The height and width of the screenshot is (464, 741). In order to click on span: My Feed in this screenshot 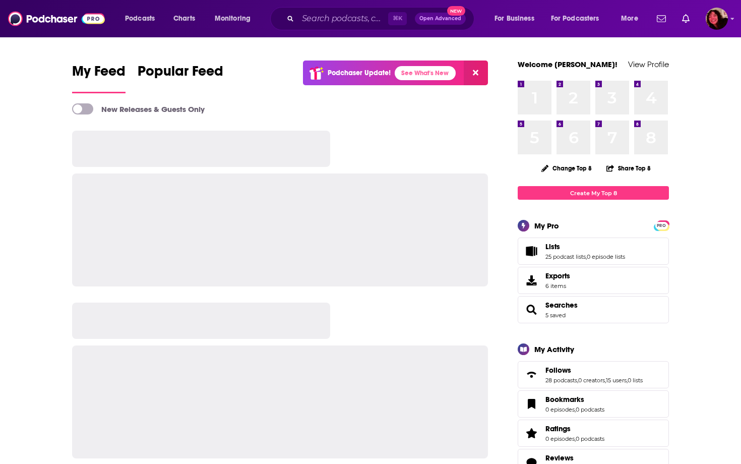, I will do `click(99, 74)`.